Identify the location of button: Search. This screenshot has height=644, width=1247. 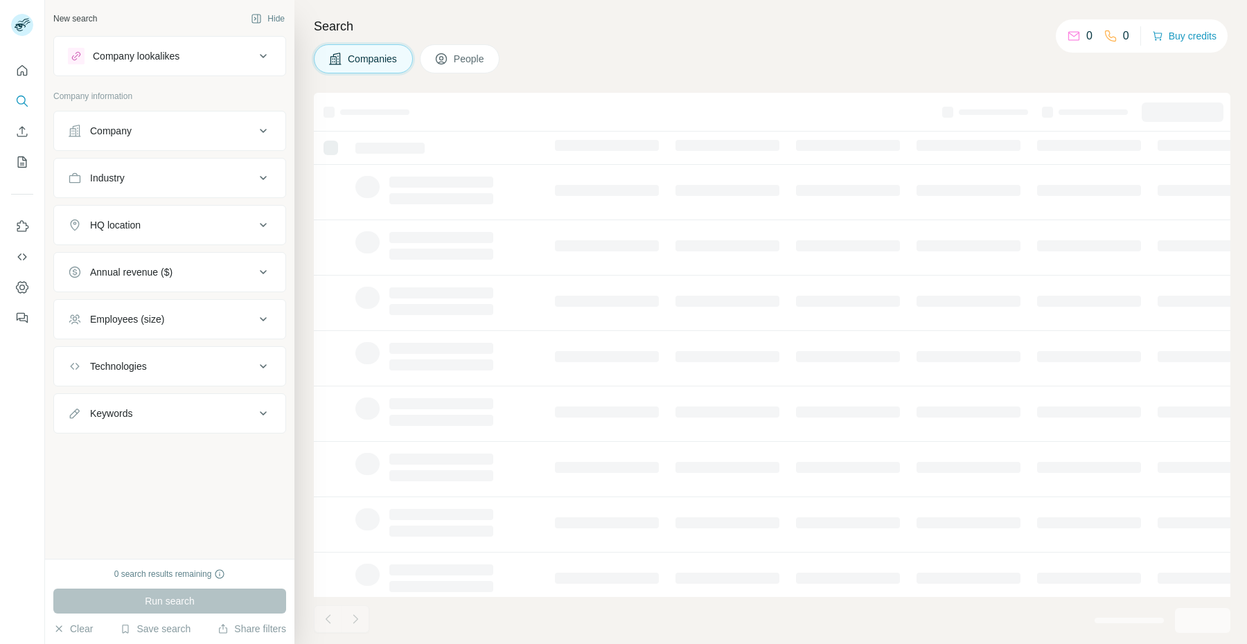
(22, 101).